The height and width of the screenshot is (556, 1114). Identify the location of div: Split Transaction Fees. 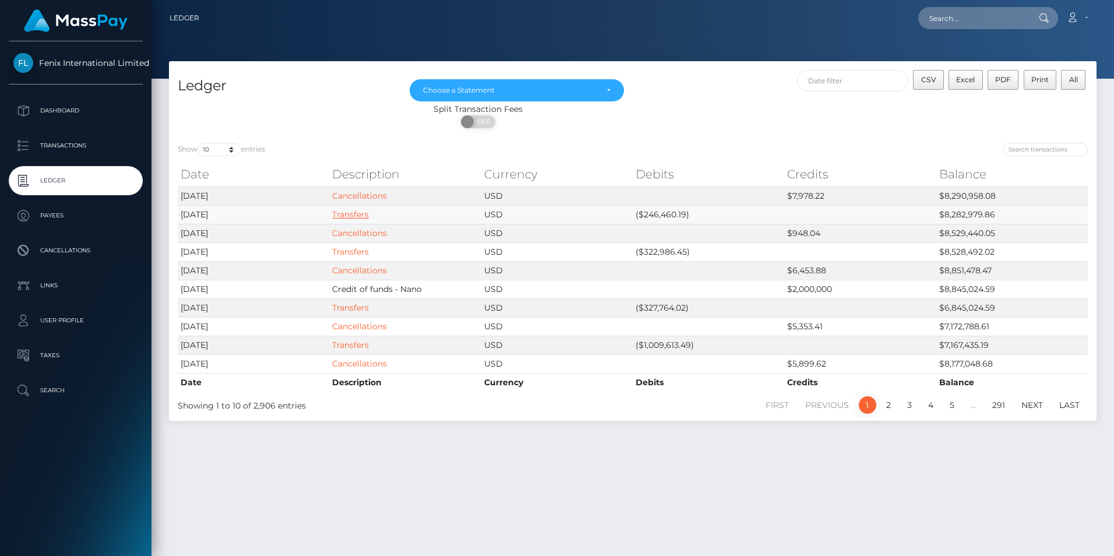
(478, 109).